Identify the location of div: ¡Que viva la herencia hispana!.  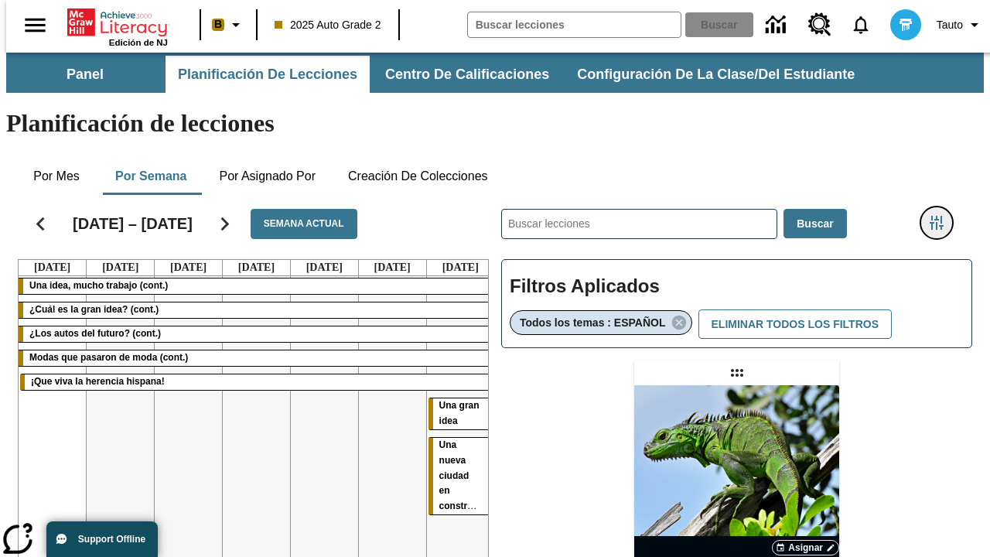
(256, 382).